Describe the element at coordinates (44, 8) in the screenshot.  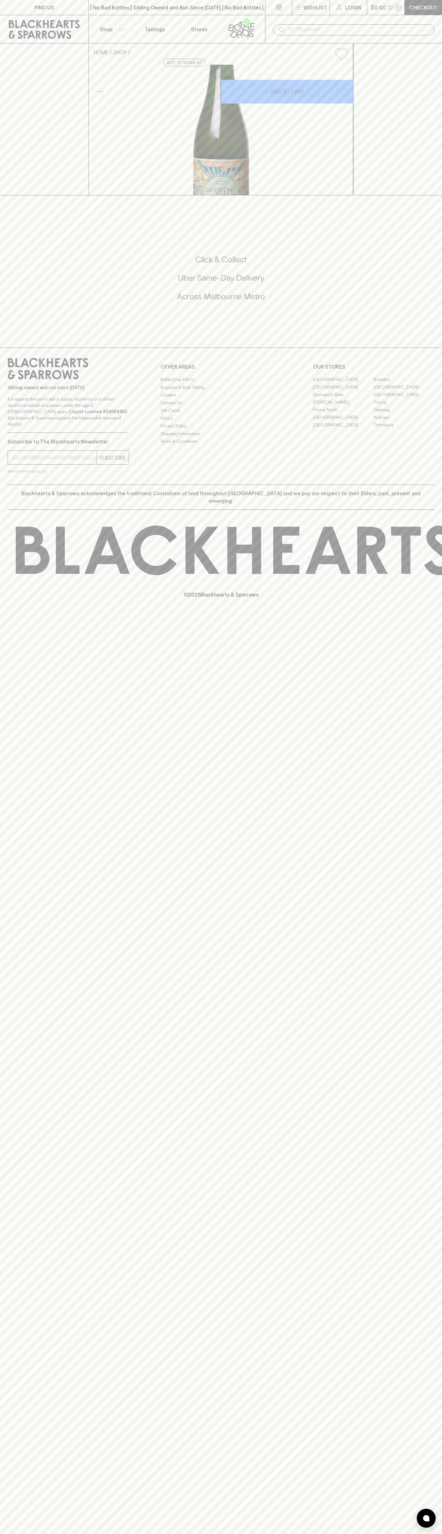
I see `p: FIND US` at that location.